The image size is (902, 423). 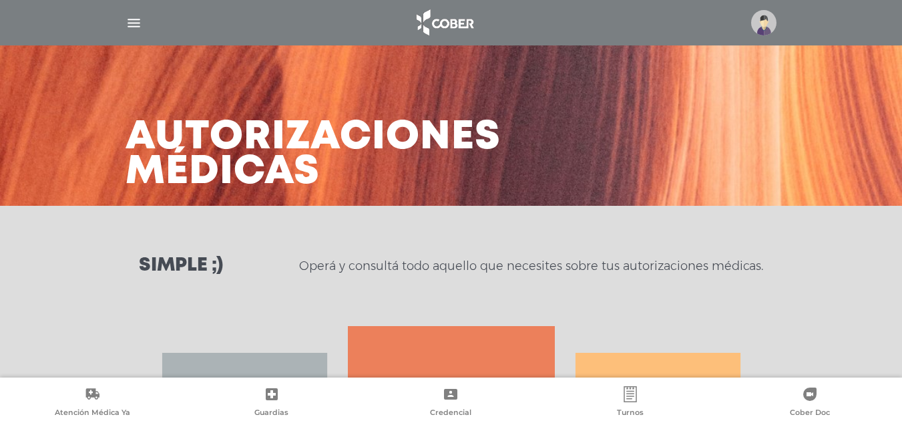 What do you see at coordinates (764, 23) in the screenshot?
I see `img: profile-placeholder.svg` at bounding box center [764, 23].